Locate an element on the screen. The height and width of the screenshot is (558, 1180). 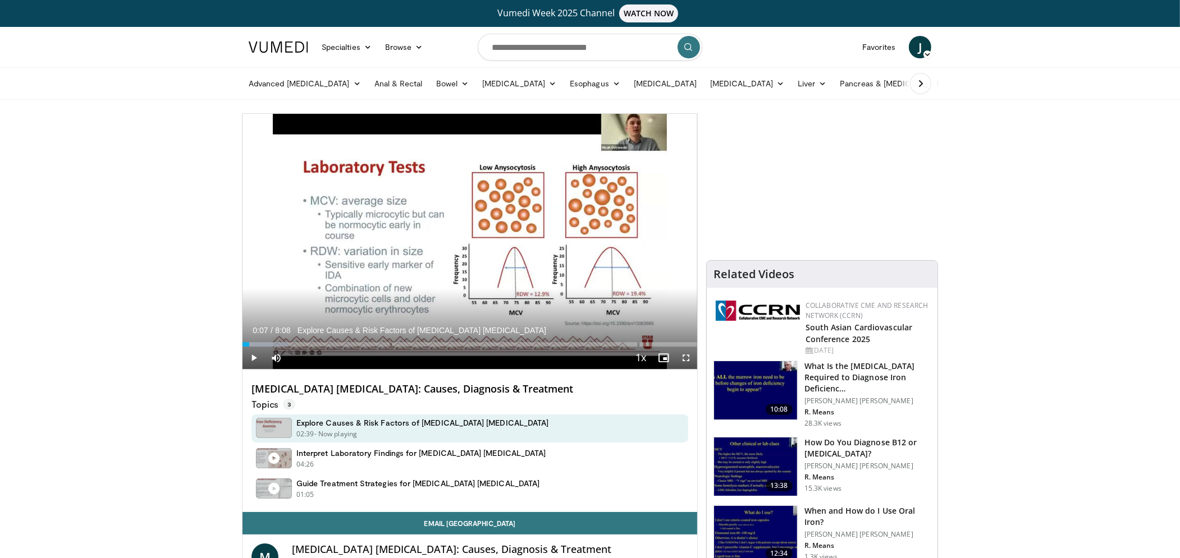
a: Browse is located at coordinates (404, 47).